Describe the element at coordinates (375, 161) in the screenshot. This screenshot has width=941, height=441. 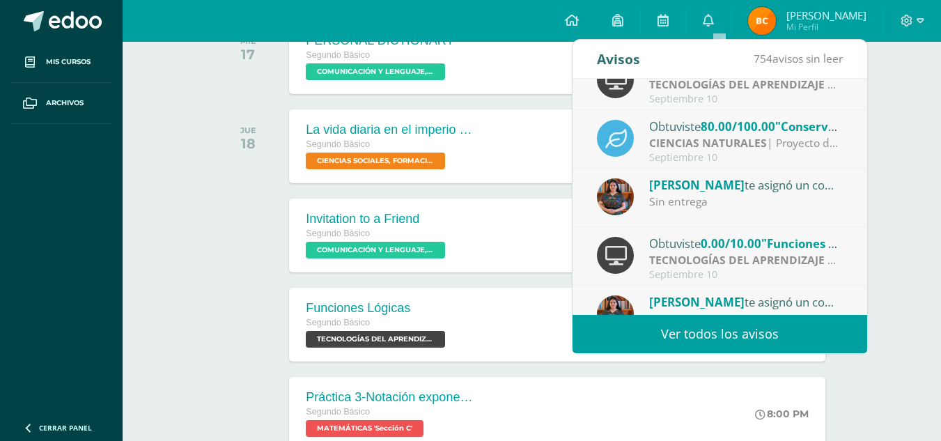
I see `span: CIENCIAS SOCIALES, FORMACIÓN CIUDADANA E INTERCULTURALIDAD 'Sección C'` at that location.